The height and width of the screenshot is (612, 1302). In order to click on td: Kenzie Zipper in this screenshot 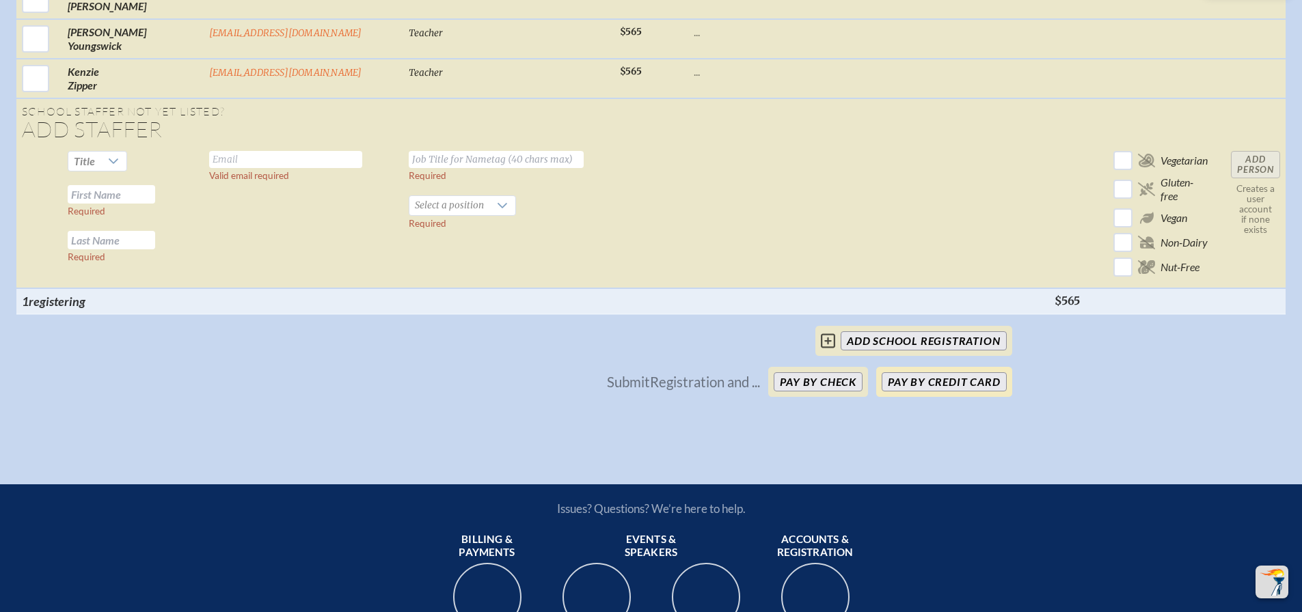, I will do `click(133, 79)`.